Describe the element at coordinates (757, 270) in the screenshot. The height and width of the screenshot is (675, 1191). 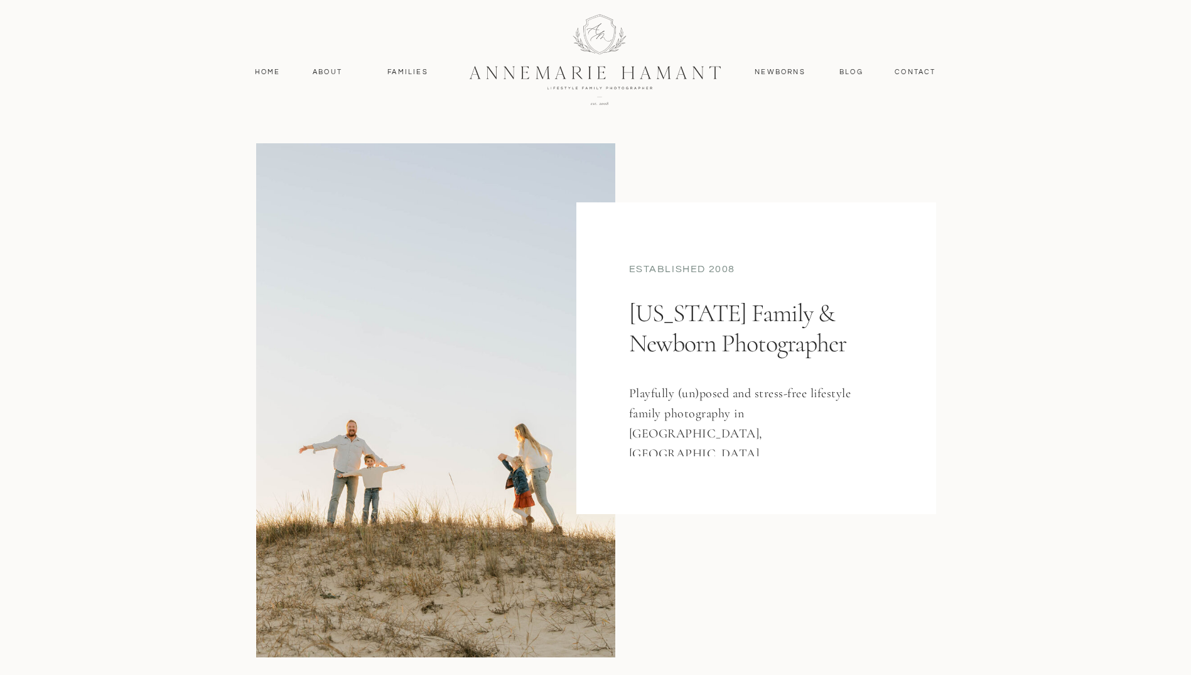
I see `div: established 2008` at that location.